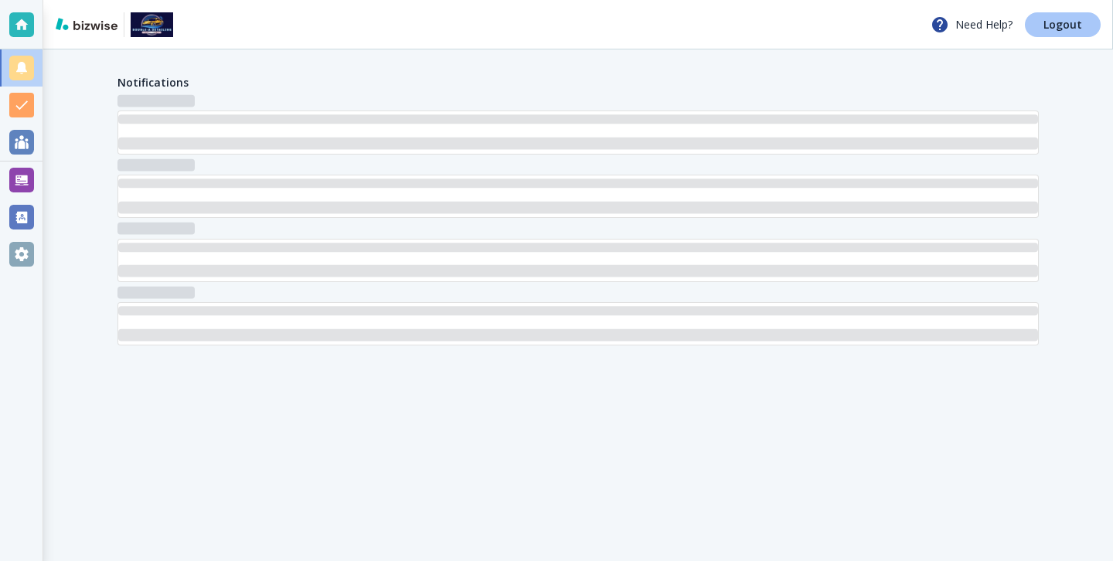 The image size is (1113, 561). What do you see at coordinates (87, 24) in the screenshot?
I see `img: bizwise` at bounding box center [87, 24].